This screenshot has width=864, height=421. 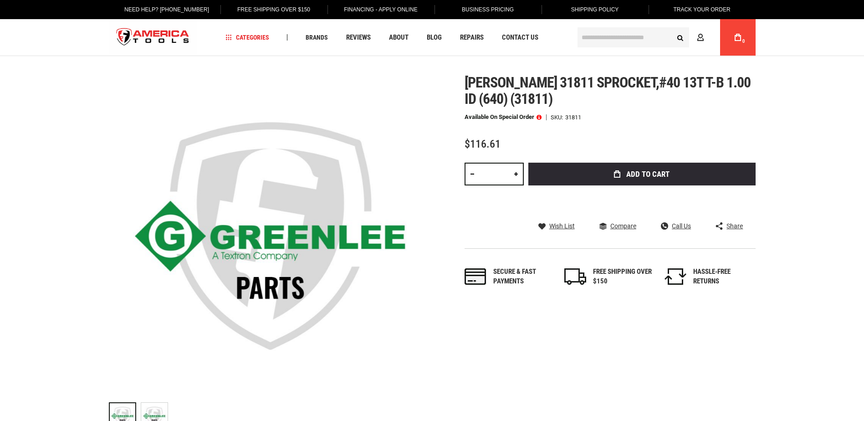 What do you see at coordinates (558, 117) in the screenshot?
I see `strong: SKU` at bounding box center [558, 117].